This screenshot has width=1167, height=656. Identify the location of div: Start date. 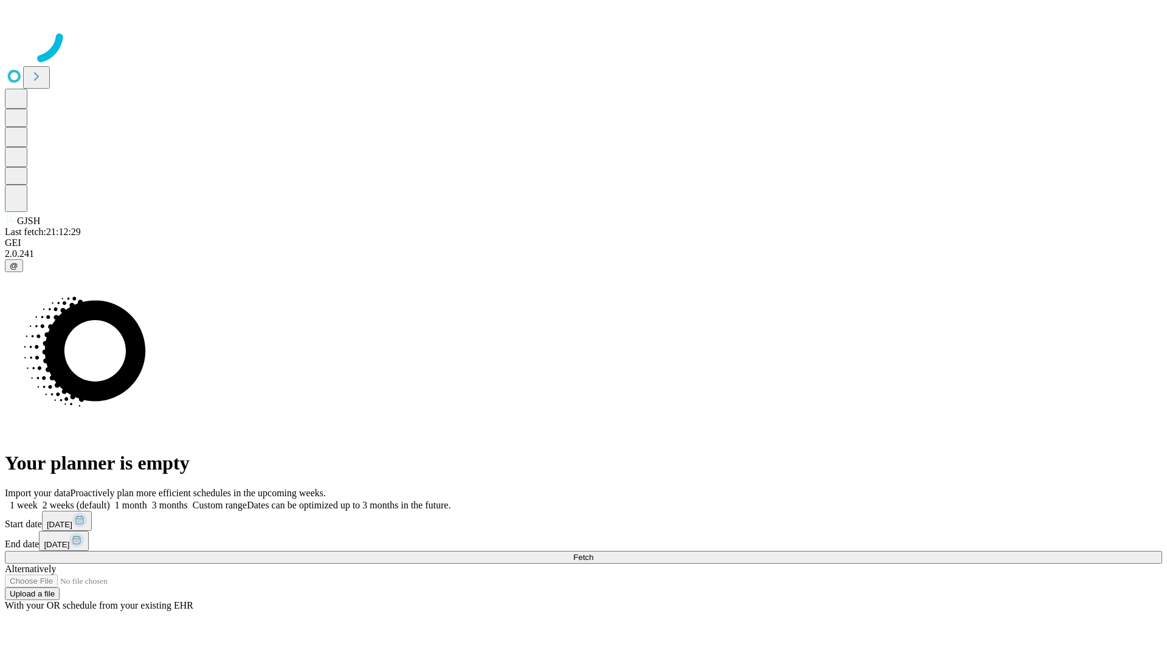
(583, 521).